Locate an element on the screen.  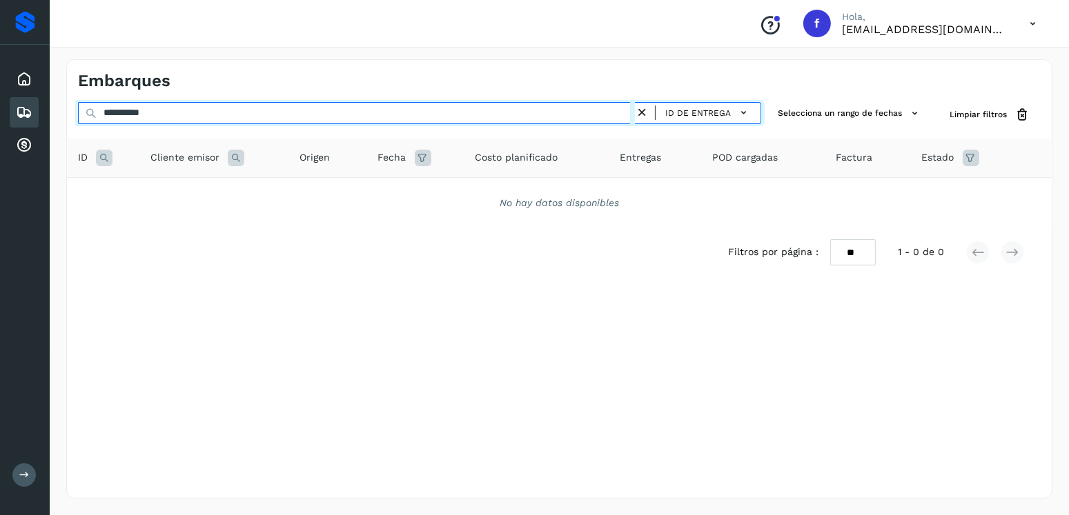
button: ID de entrega is located at coordinates (708, 112).